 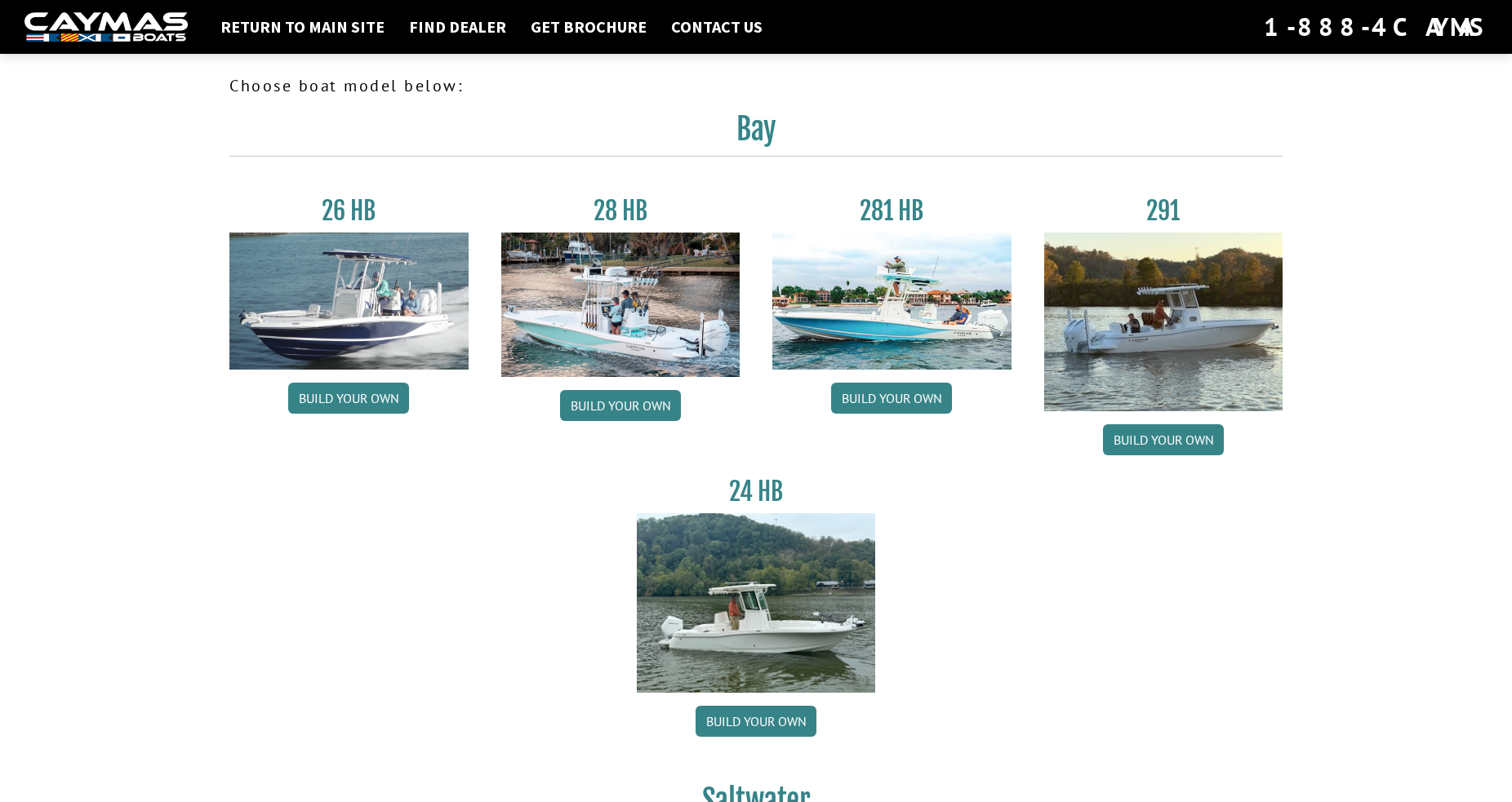 I want to click on h3: 291, so click(x=1163, y=211).